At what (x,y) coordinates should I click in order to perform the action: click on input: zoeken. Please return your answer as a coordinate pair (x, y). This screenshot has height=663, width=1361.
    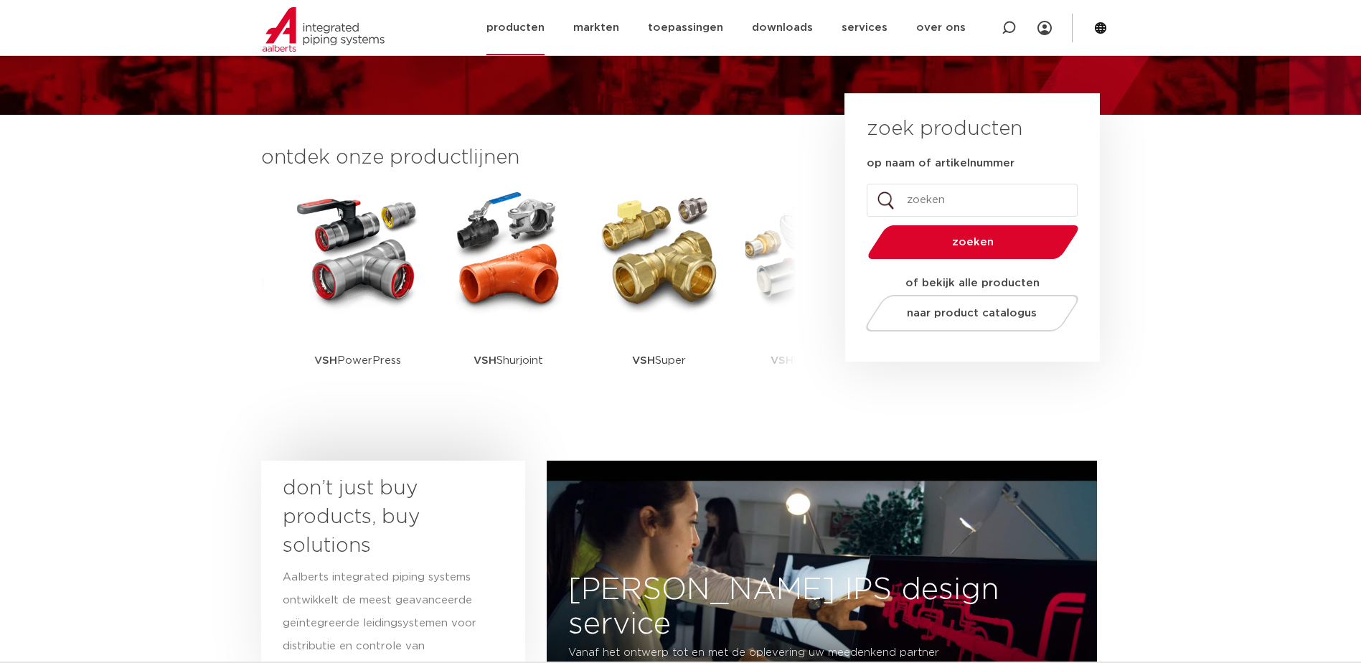
    Looking at the image, I should click on (972, 200).